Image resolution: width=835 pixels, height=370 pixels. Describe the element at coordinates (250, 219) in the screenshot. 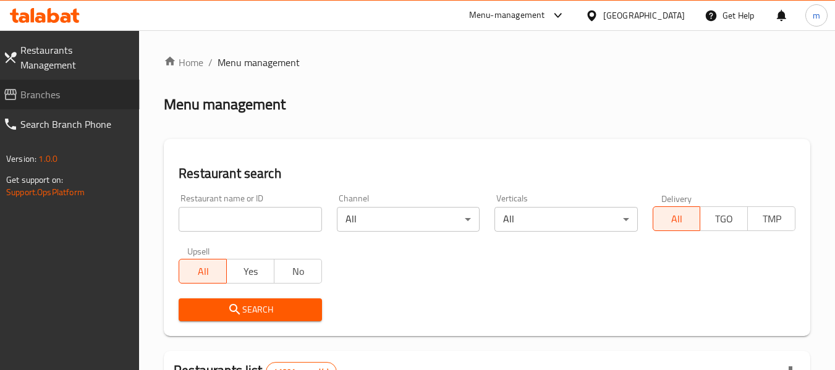

I see `input: Search for restaurant name or ID..` at that location.